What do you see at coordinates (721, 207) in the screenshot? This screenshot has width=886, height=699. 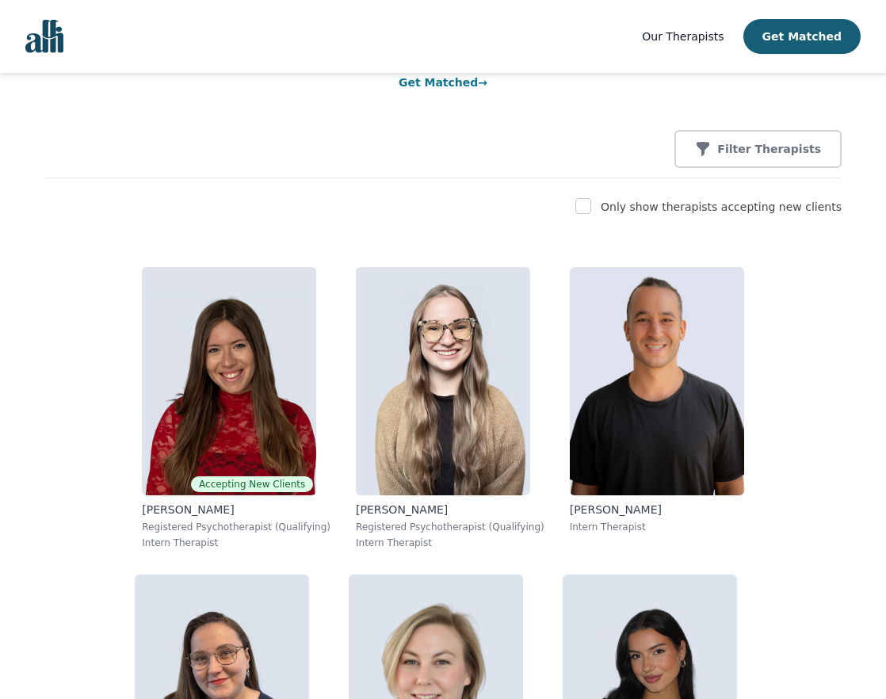 I see `label: Only show therapists accepting new clients` at bounding box center [721, 207].